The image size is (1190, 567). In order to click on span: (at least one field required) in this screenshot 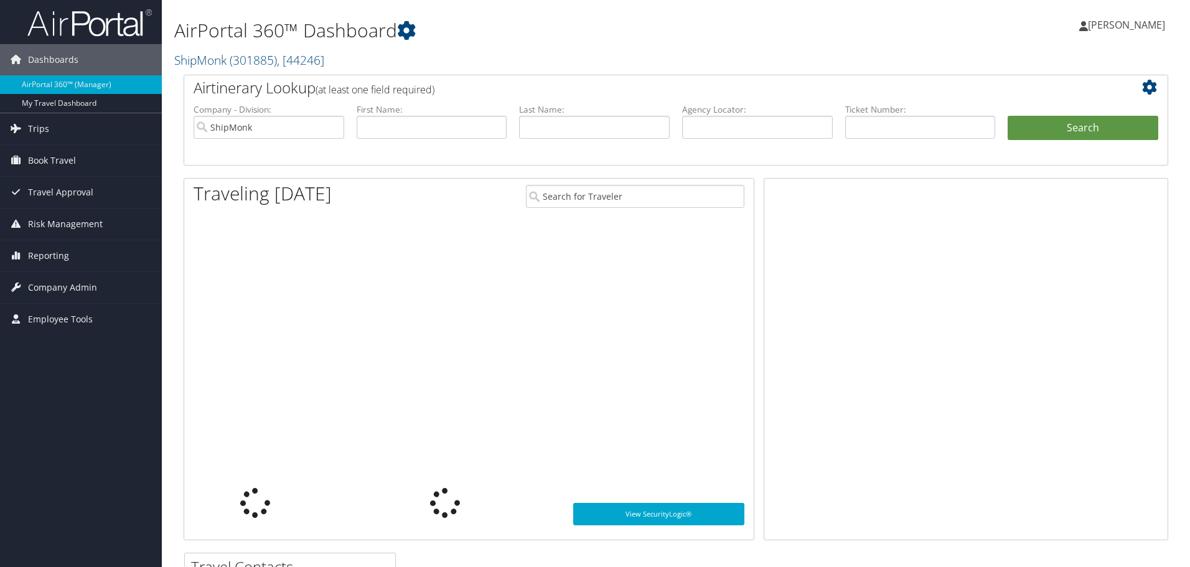, I will do `click(375, 90)`.